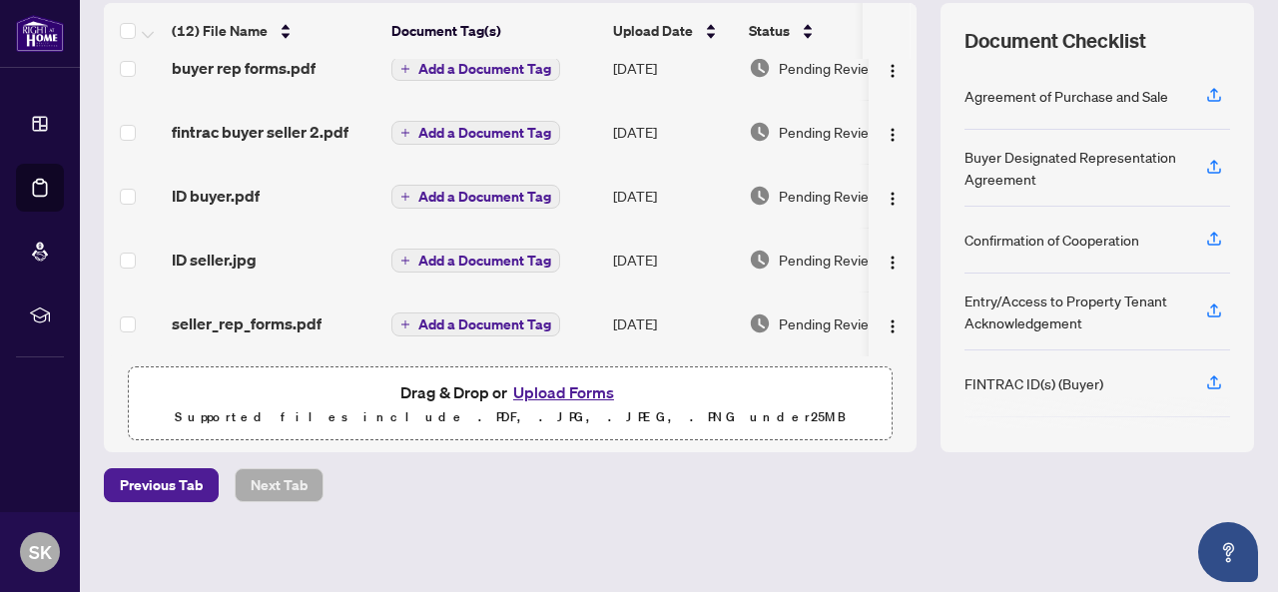 This screenshot has height=592, width=1278. I want to click on button: Open asap, so click(1228, 552).